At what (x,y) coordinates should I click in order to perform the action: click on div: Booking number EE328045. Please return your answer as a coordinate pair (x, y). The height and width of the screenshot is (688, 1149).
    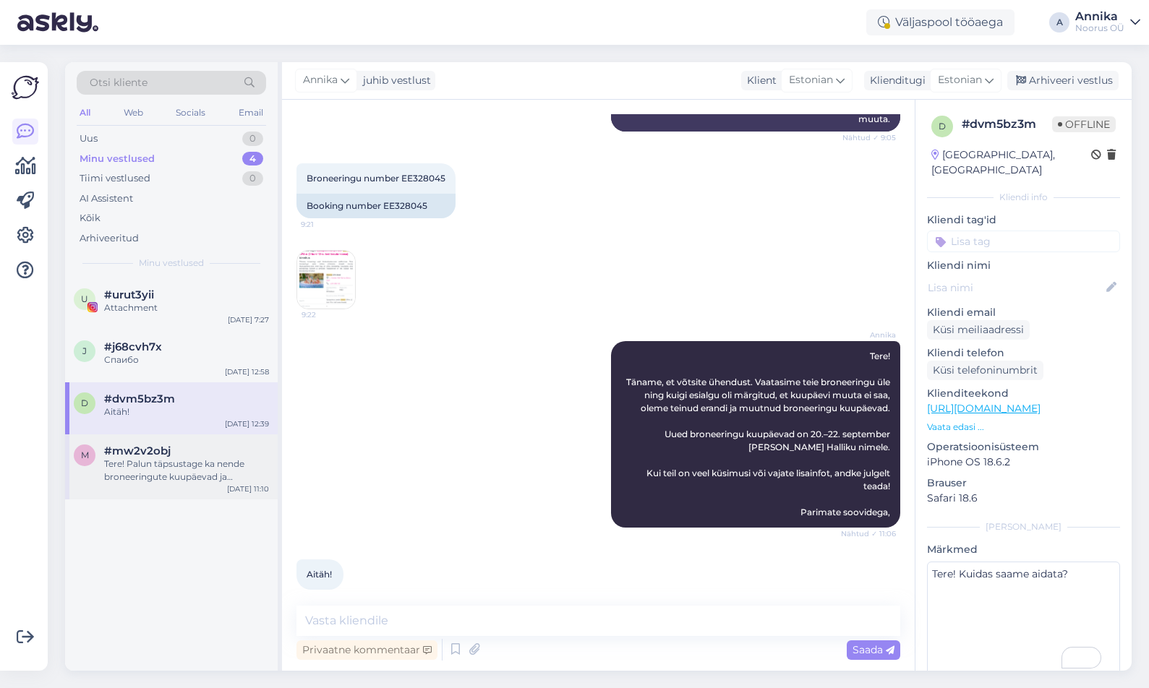
    Looking at the image, I should click on (376, 206).